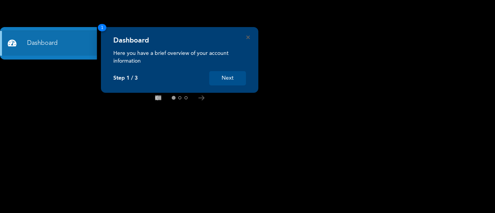  I want to click on p: Here you have a brief overview of your account information, so click(179, 57).